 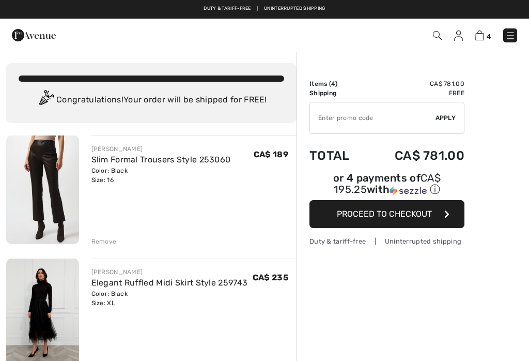 I want to click on div: Remove, so click(x=104, y=241).